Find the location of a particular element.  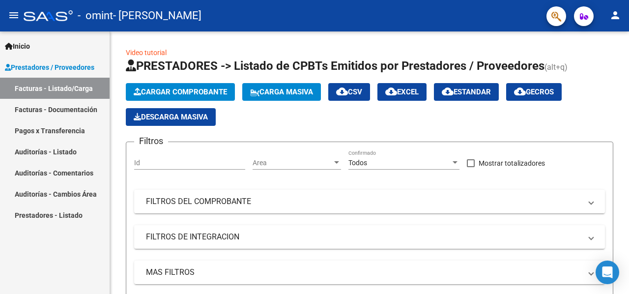

span: - omint is located at coordinates (95, 16).